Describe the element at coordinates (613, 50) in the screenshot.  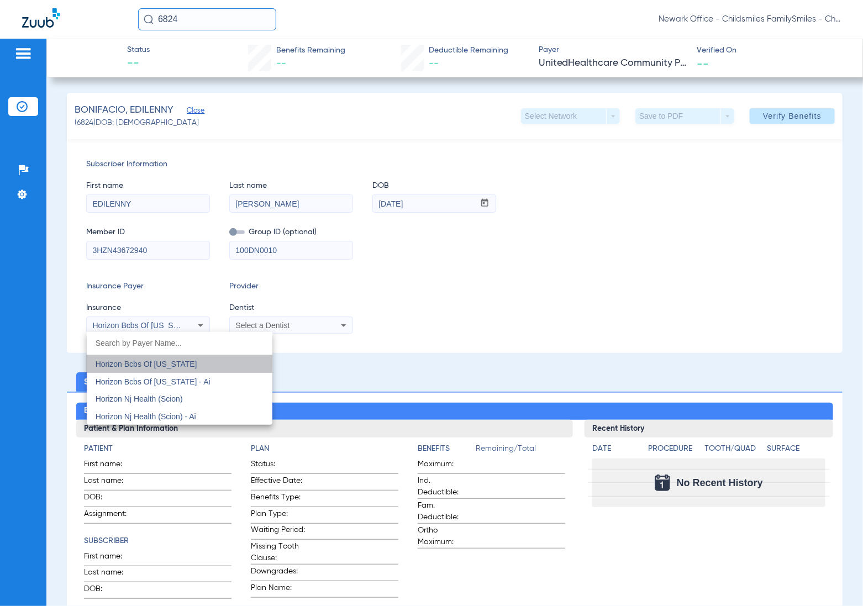
I see `span: Payer` at that location.